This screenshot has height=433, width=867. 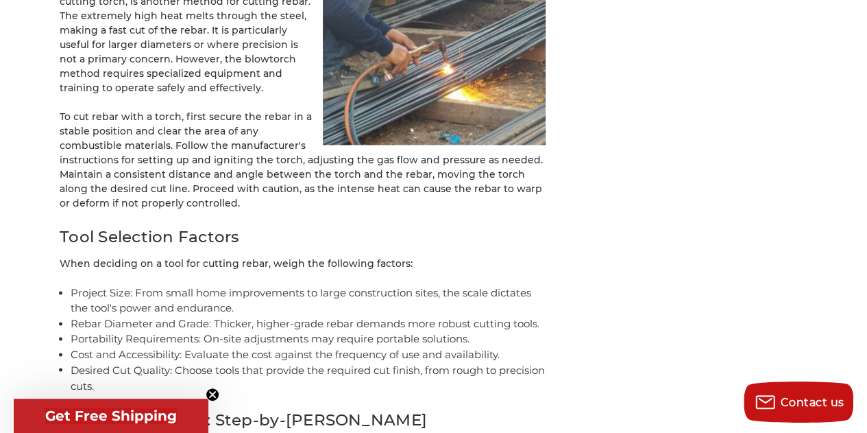 I want to click on li: Rebar Diameter and Grade: Thicker, higher-grade rebar demands more robust cutting tools., so click(x=308, y=324).